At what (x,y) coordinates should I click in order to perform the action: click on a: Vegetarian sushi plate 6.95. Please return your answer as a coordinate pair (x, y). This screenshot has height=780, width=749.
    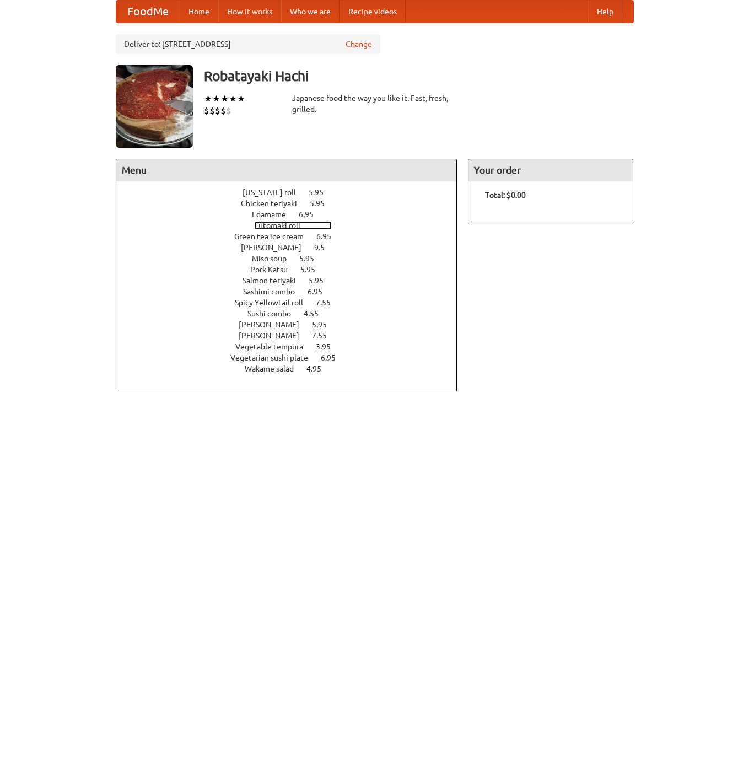
    Looking at the image, I should click on (293, 358).